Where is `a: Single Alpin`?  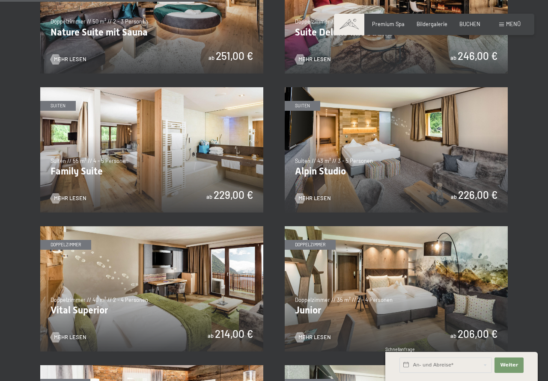 a: Single Alpin is located at coordinates (151, 368).